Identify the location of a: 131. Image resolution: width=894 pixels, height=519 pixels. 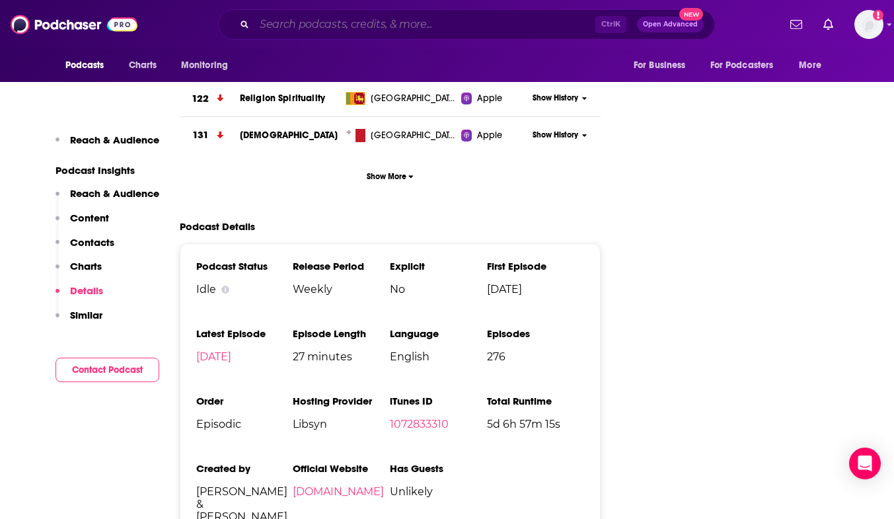
(210, 135).